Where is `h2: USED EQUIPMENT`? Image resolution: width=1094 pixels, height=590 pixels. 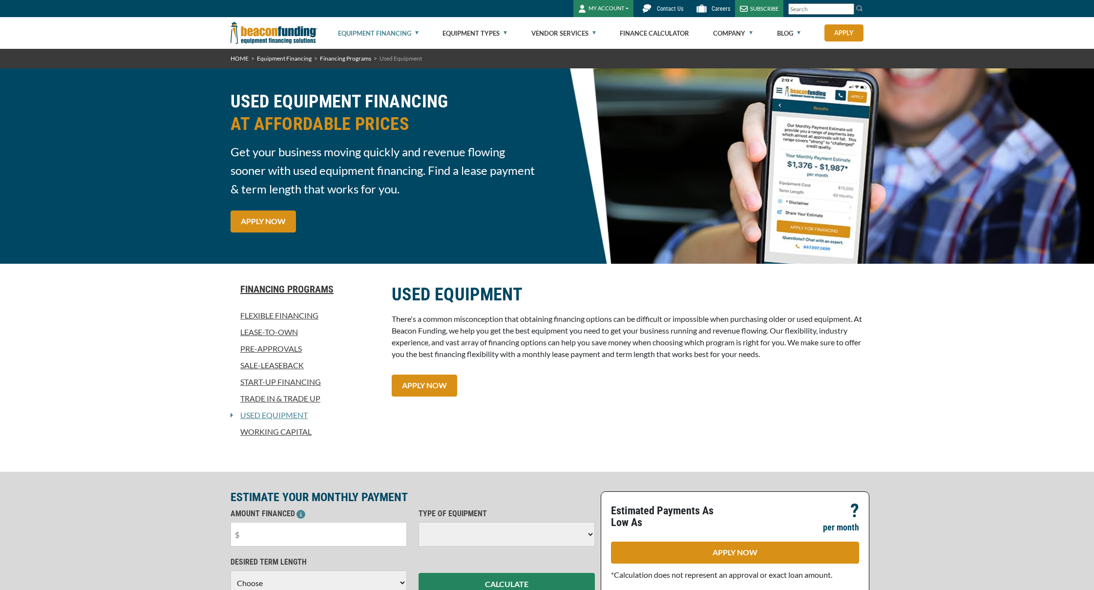 h2: USED EQUIPMENT is located at coordinates (628, 294).